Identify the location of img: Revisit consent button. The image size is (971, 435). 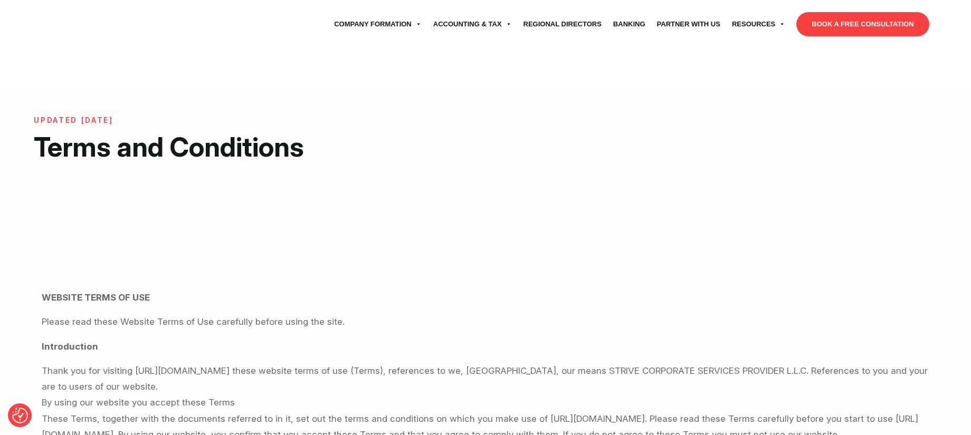
(20, 416).